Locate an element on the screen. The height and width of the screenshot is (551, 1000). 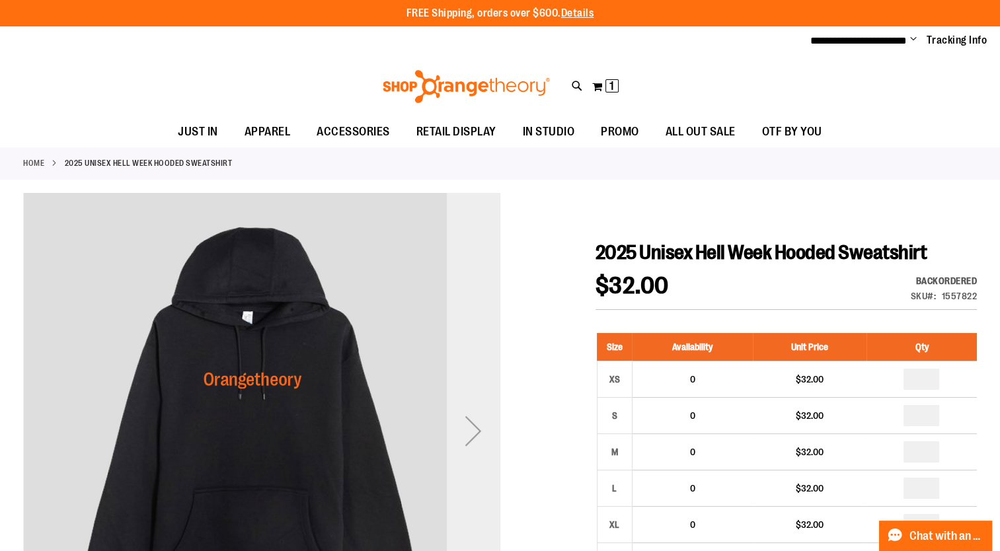
button: Account menu is located at coordinates (914, 40).